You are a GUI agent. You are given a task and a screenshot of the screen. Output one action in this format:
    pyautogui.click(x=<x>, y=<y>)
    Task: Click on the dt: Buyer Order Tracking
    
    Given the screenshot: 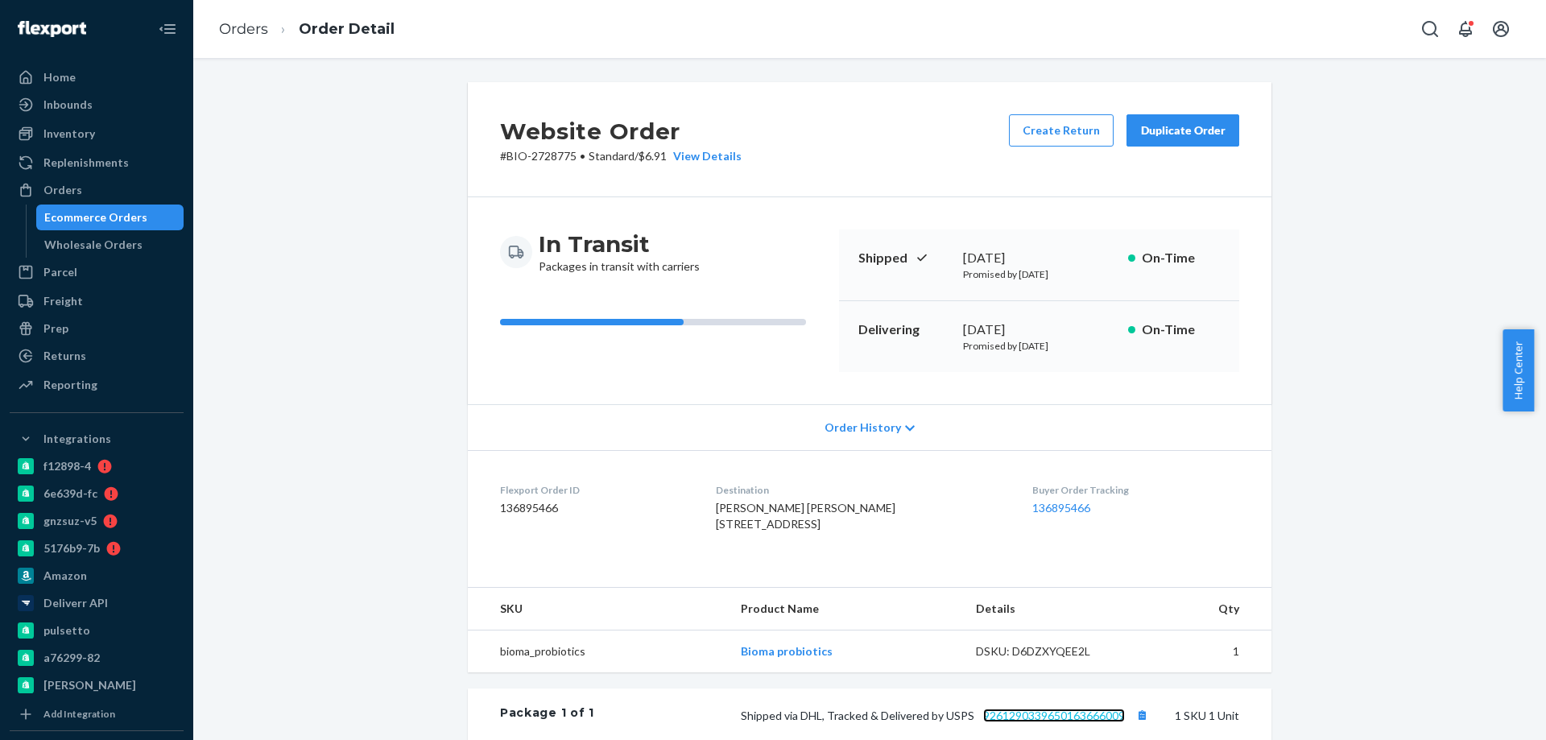 What is the action you would take?
    pyautogui.click(x=1135, y=490)
    